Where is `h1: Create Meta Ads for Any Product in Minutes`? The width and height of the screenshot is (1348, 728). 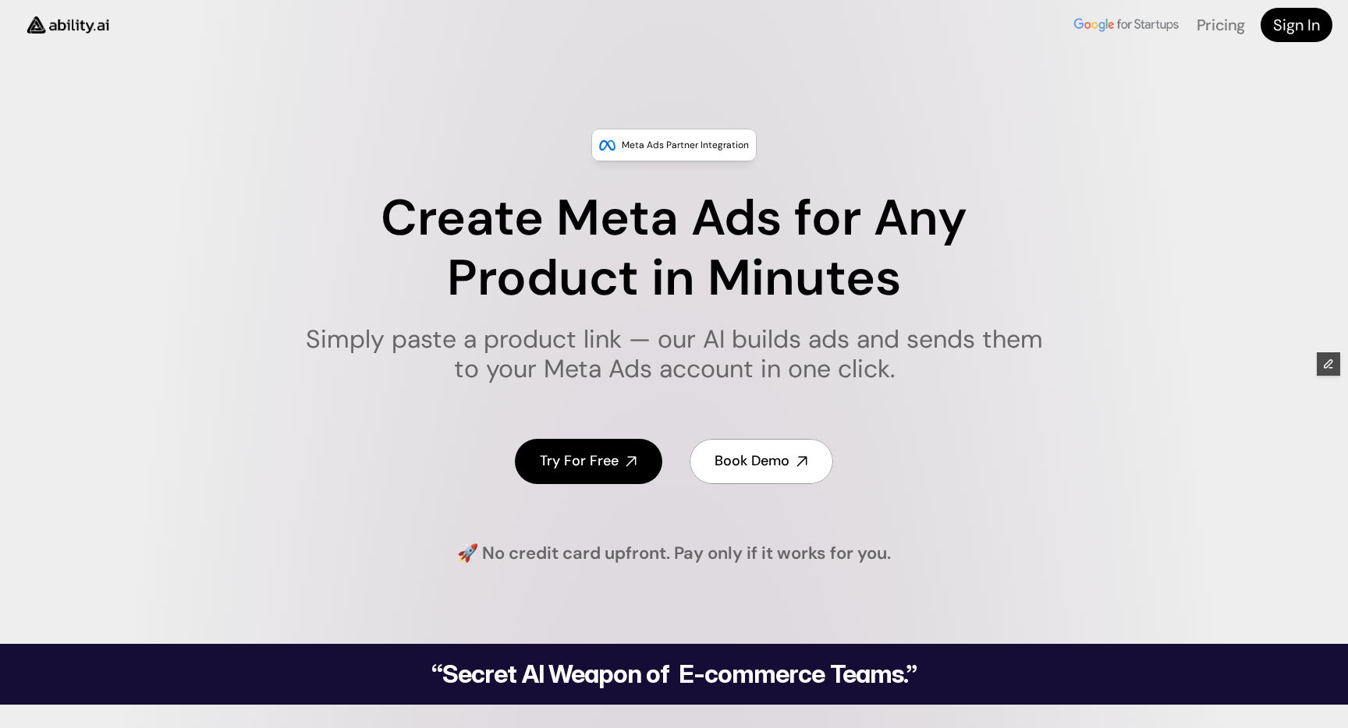 h1: Create Meta Ads for Any Product in Minutes is located at coordinates (674, 249).